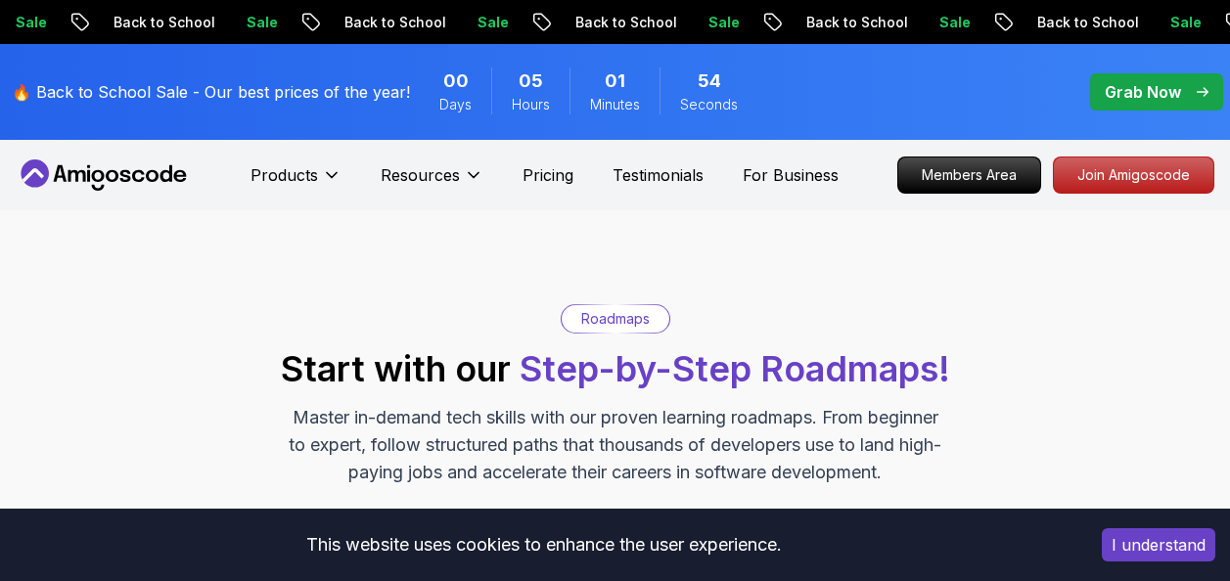 This screenshot has height=581, width=1230. What do you see at coordinates (1143, 92) in the screenshot?
I see `p: Grab Now` at bounding box center [1143, 92].